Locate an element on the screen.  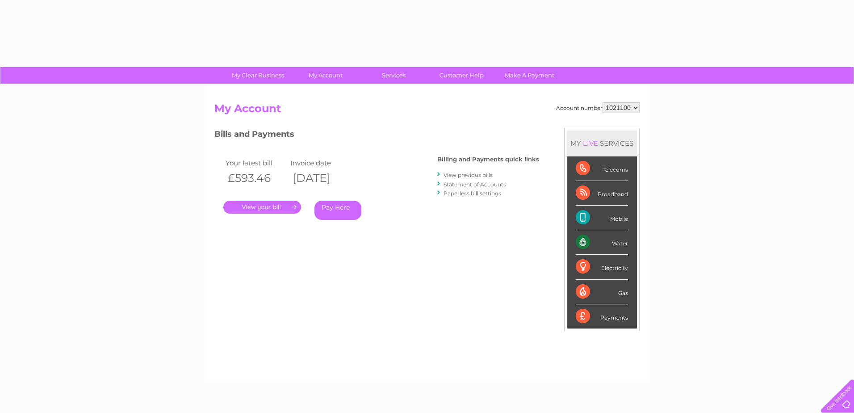
div: Water is located at coordinates (601, 242).